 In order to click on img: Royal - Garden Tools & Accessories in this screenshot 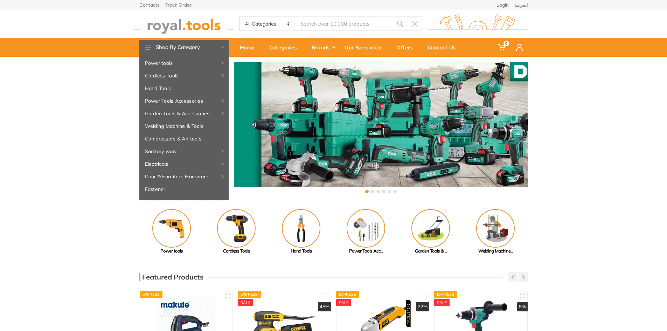, I will do `click(431, 228)`.